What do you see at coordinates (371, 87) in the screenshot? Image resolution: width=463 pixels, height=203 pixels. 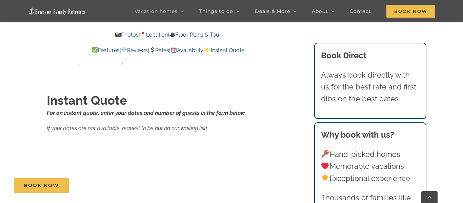 I see `p: Always book directly with us for the best rate and first dibs on the best dates.` at bounding box center [371, 87].